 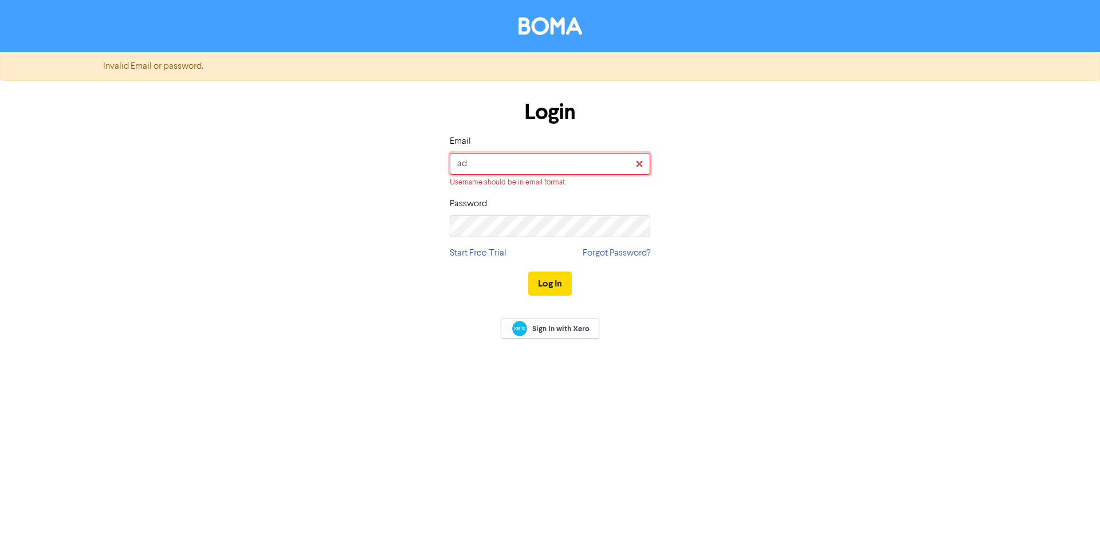 What do you see at coordinates (1071, 518) in the screenshot?
I see `div: Chat Widget` at bounding box center [1071, 518].